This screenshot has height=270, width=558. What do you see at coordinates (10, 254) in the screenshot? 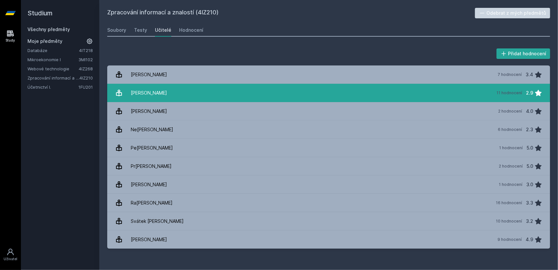
I see `a: Uživatel` at bounding box center [10, 254].